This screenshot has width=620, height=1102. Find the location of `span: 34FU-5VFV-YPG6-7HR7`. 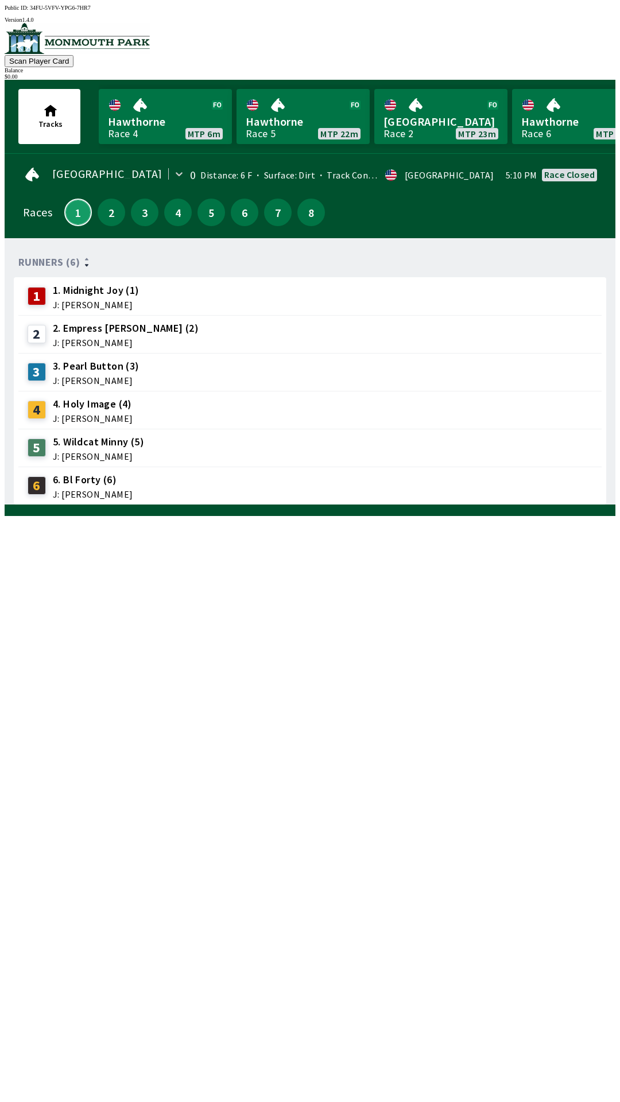

span: 34FU-5VFV-YPG6-7HR7 is located at coordinates (60, 7).